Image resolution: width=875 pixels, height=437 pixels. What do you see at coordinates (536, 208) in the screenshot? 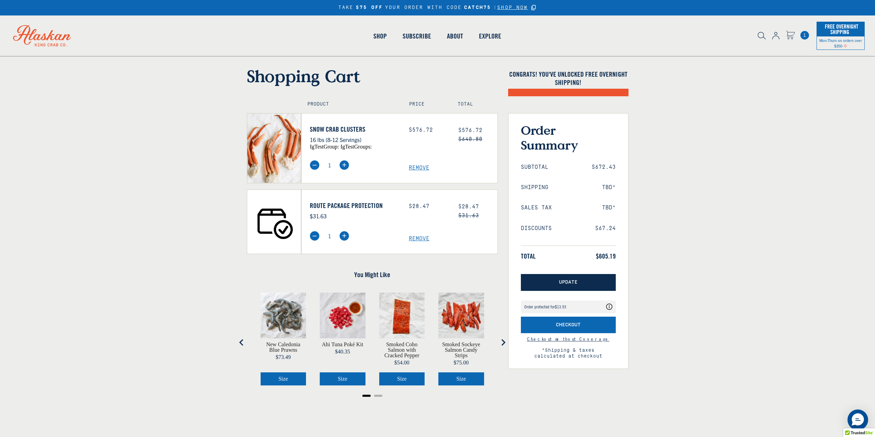
I see `span: Sales Tax` at bounding box center [536, 208].